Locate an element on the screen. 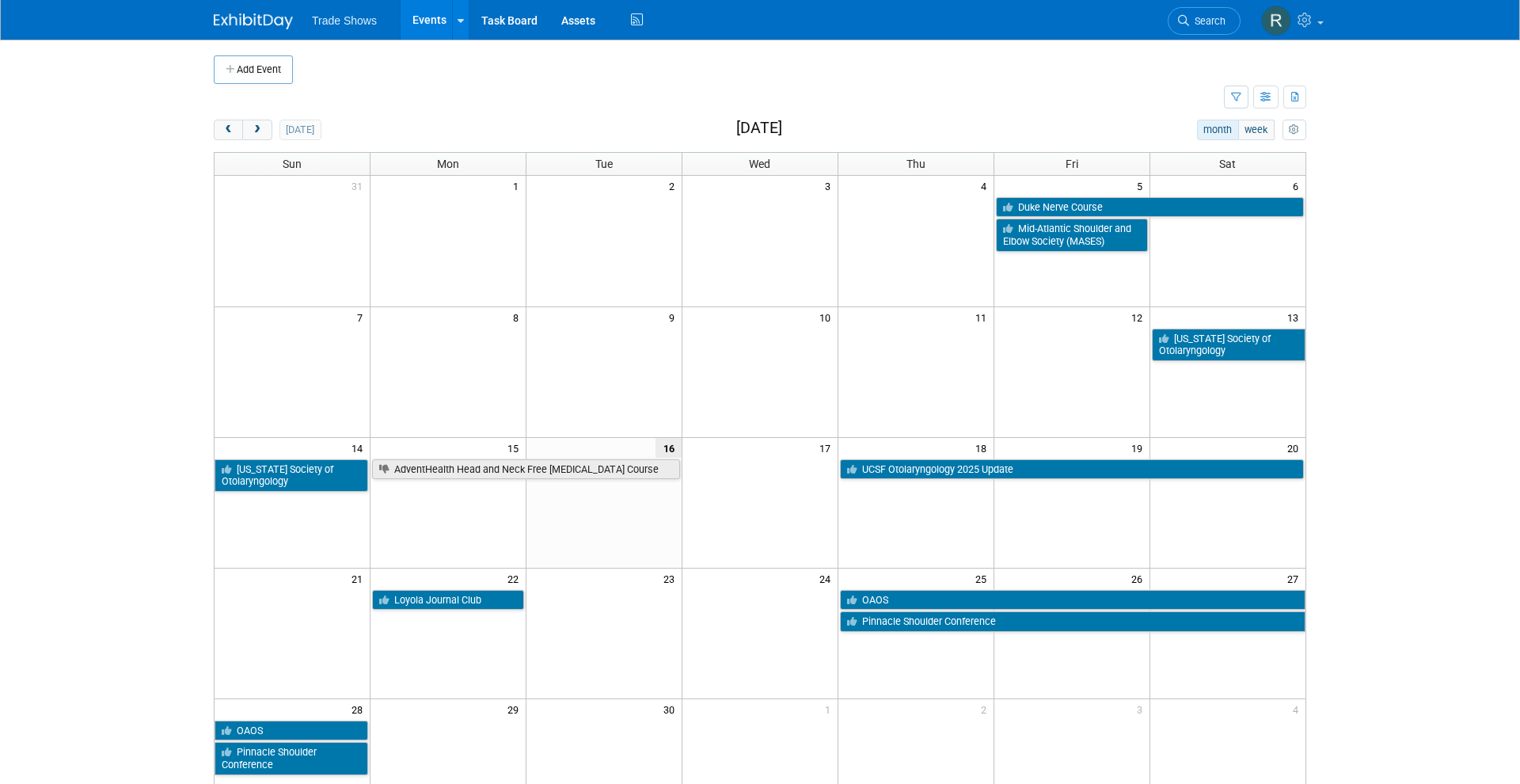  a: Loyola Journal Club is located at coordinates (448, 600).